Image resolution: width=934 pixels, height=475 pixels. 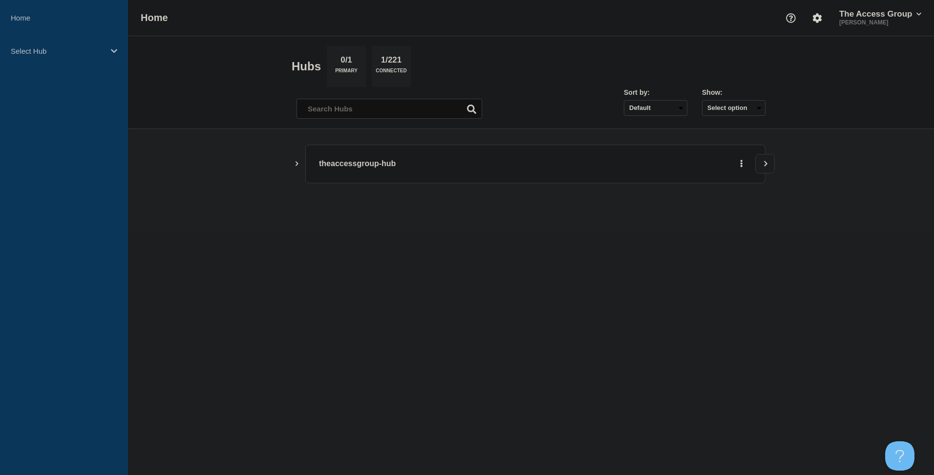 What do you see at coordinates (297, 164) in the screenshot?
I see `button: Show Connected Hubs` at bounding box center [297, 164].